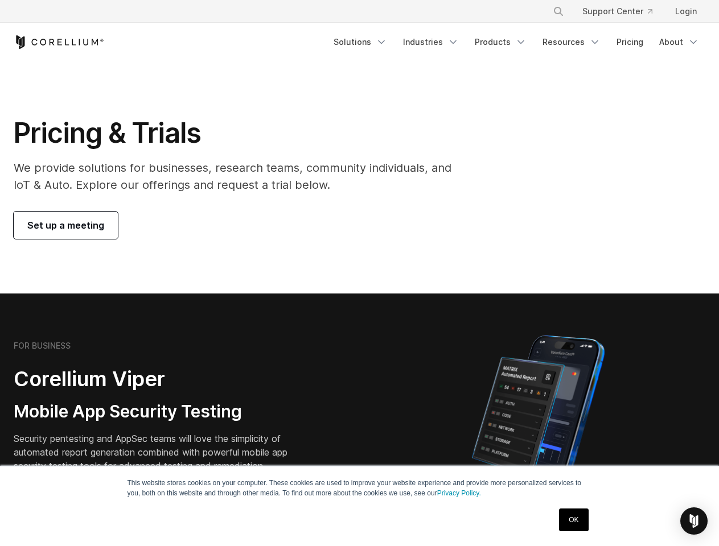  I want to click on a: Privacy Policy., so click(459, 493).